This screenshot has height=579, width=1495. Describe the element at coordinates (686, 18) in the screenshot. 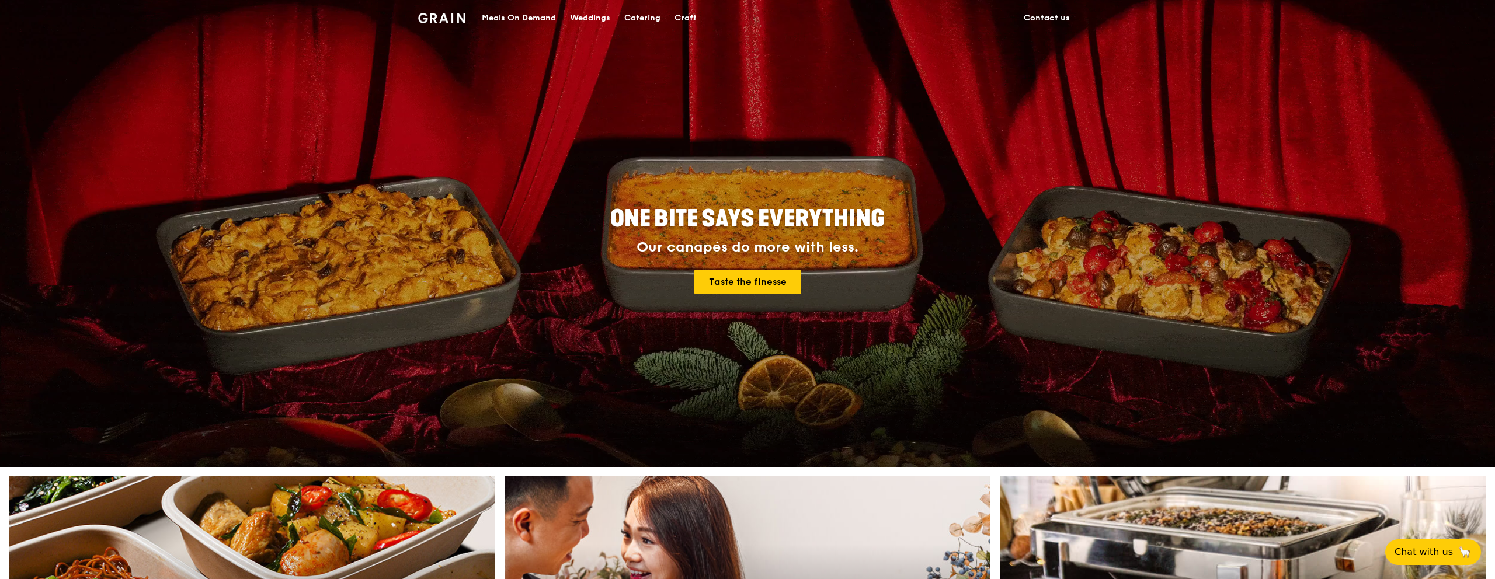

I see `a: Craft` at that location.